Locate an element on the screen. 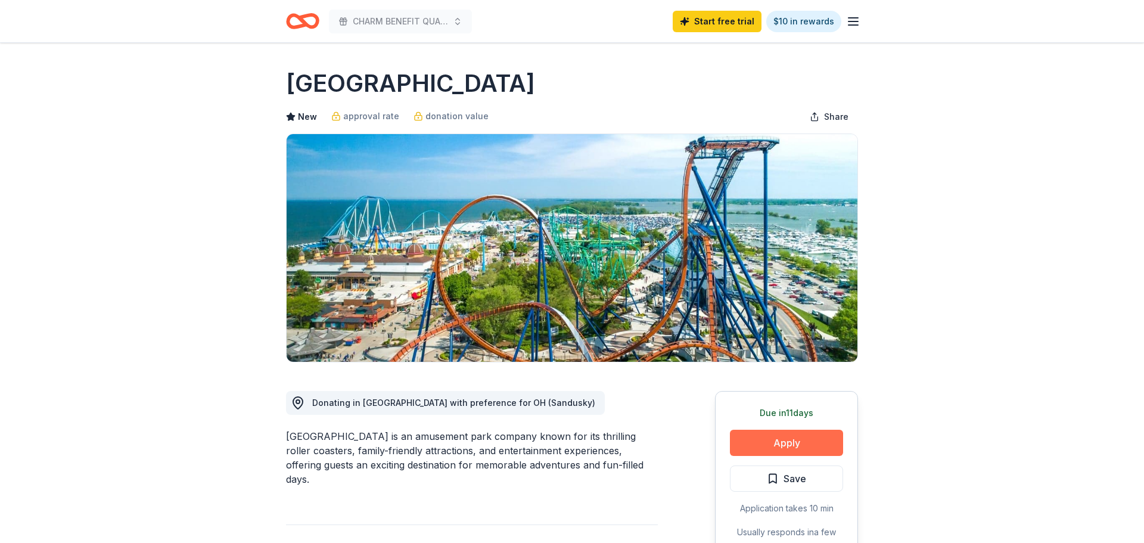 This screenshot has height=543, width=1144. button: Apply is located at coordinates (787, 443).